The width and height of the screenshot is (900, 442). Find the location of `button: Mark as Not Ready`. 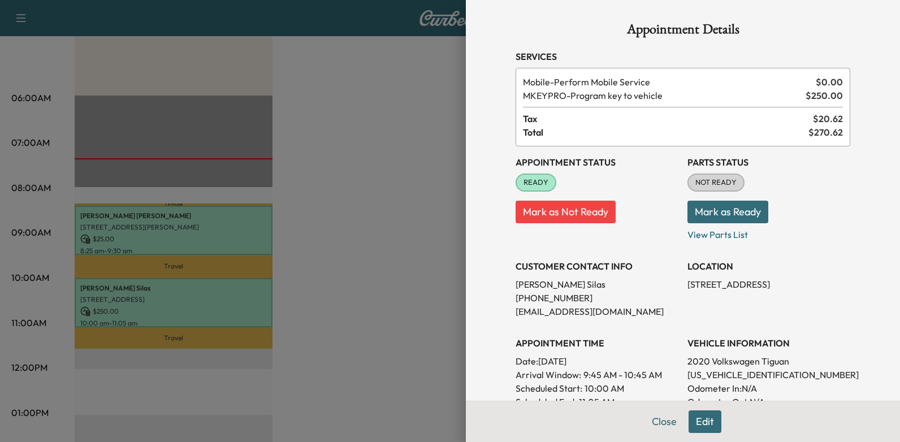

button: Mark as Not Ready is located at coordinates (565, 212).